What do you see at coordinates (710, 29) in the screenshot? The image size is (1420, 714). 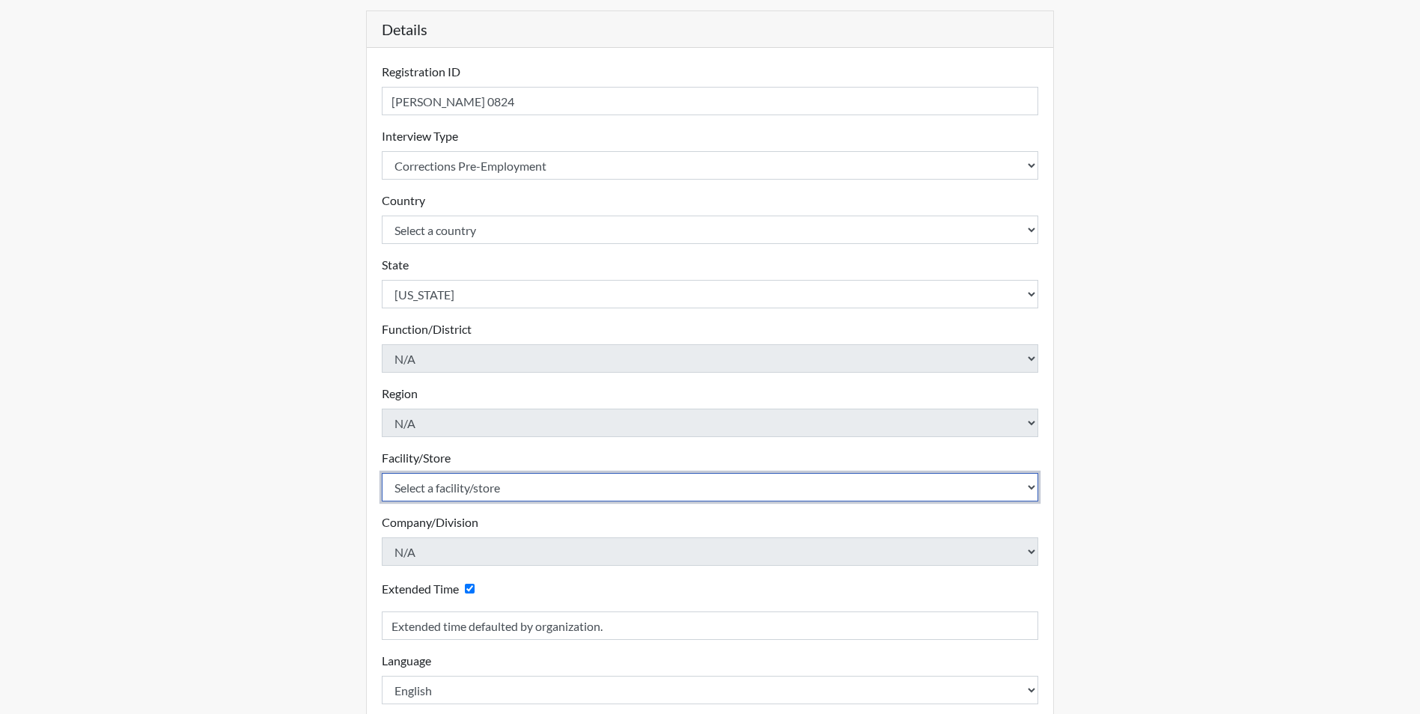 I see `h5: Details` at bounding box center [710, 29].